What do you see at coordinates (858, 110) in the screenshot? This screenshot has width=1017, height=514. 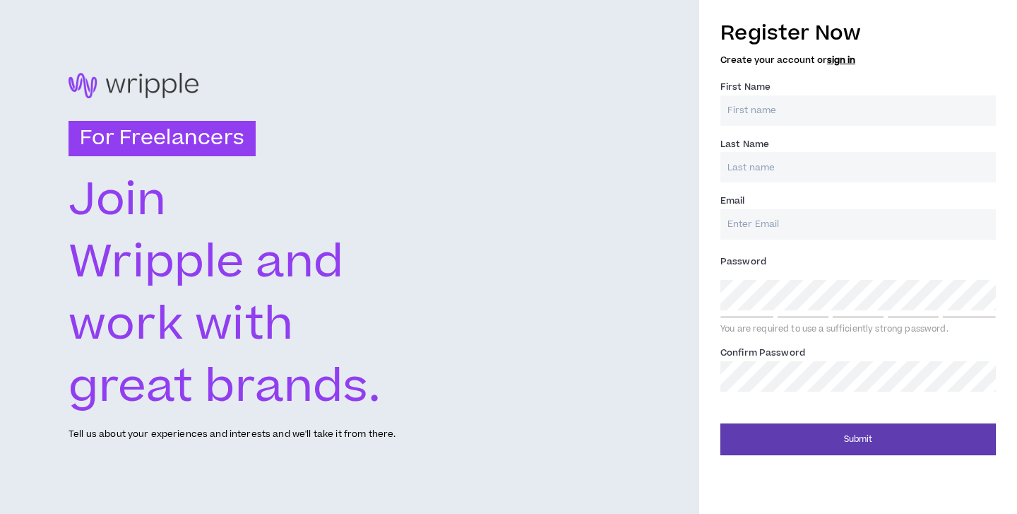 I see `input: First name` at bounding box center [858, 110].